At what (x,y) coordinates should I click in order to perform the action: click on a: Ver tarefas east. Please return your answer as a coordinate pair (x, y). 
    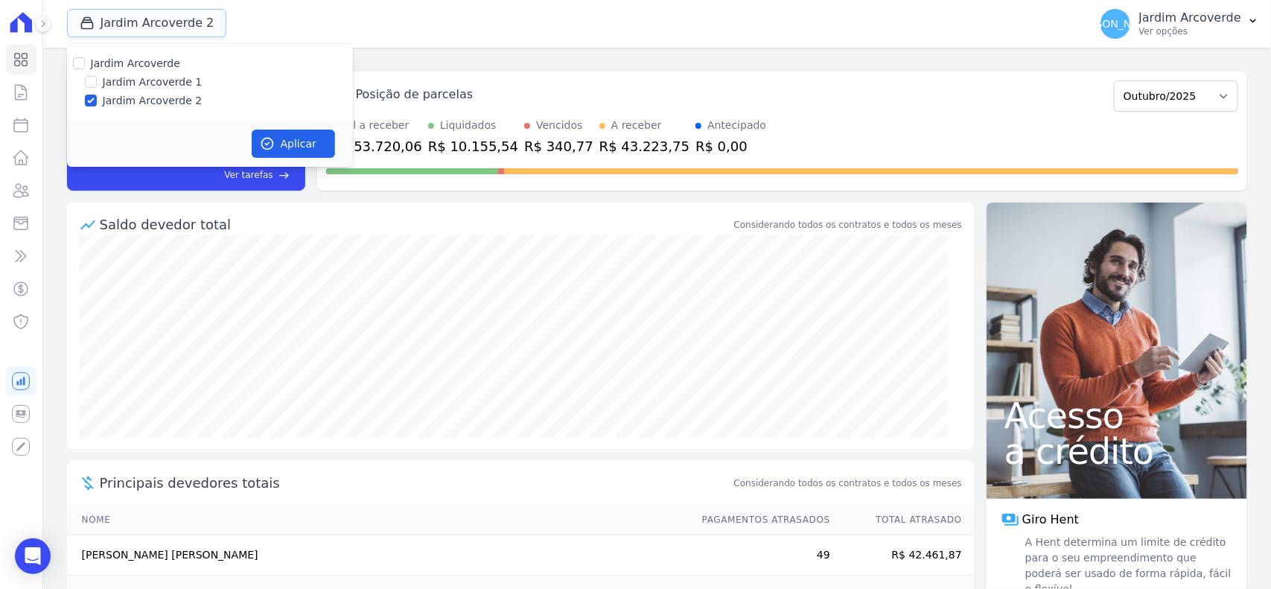
    Looking at the image, I should click on (206, 175).